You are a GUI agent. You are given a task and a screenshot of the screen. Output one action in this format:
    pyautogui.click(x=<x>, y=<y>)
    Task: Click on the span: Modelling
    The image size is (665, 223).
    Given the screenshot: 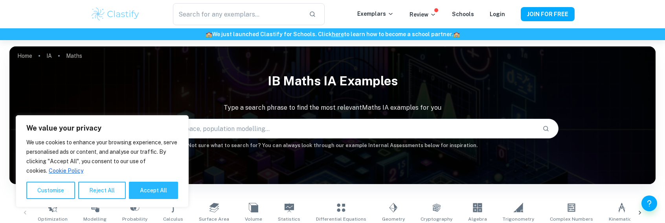 What is the action you would take?
    pyautogui.click(x=95, y=219)
    